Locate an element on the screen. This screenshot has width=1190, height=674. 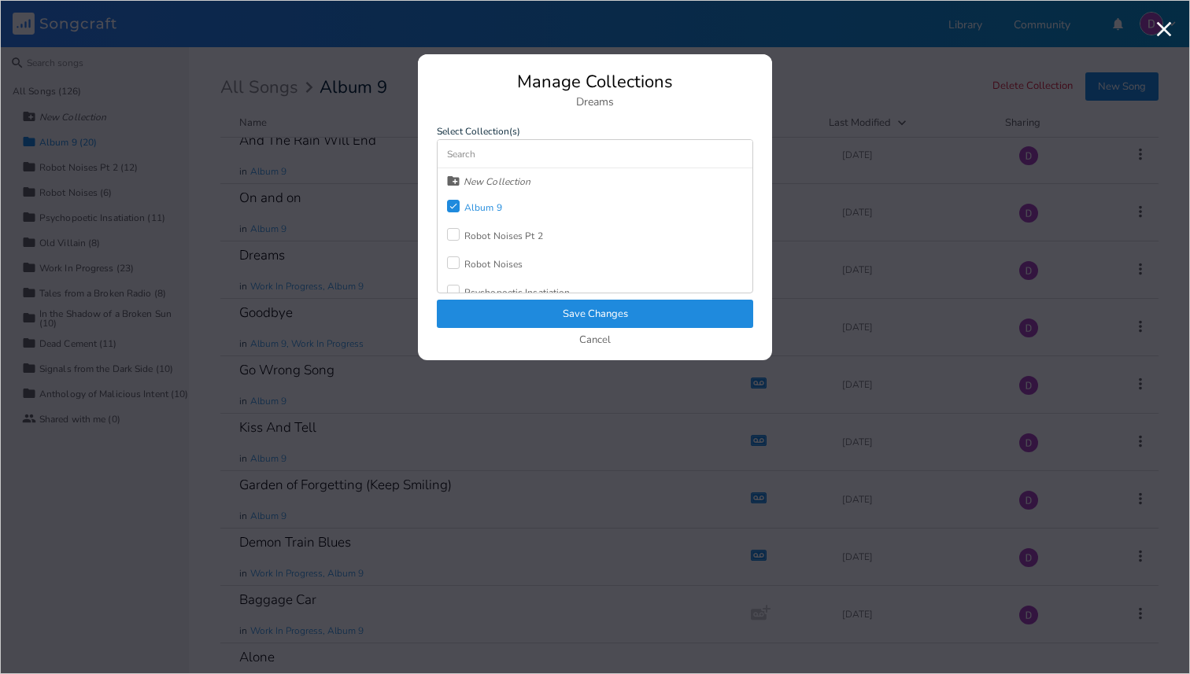
button: Save Changes is located at coordinates (595, 314).